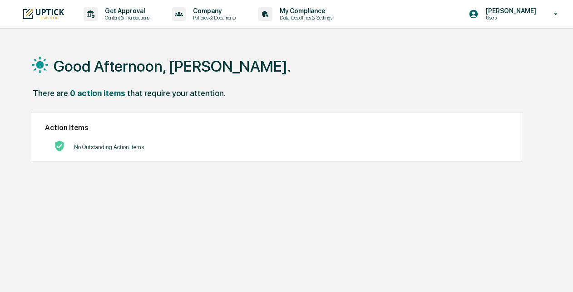 The height and width of the screenshot is (292, 573). What do you see at coordinates (126, 18) in the screenshot?
I see `p: Content & Transactions` at bounding box center [126, 18].